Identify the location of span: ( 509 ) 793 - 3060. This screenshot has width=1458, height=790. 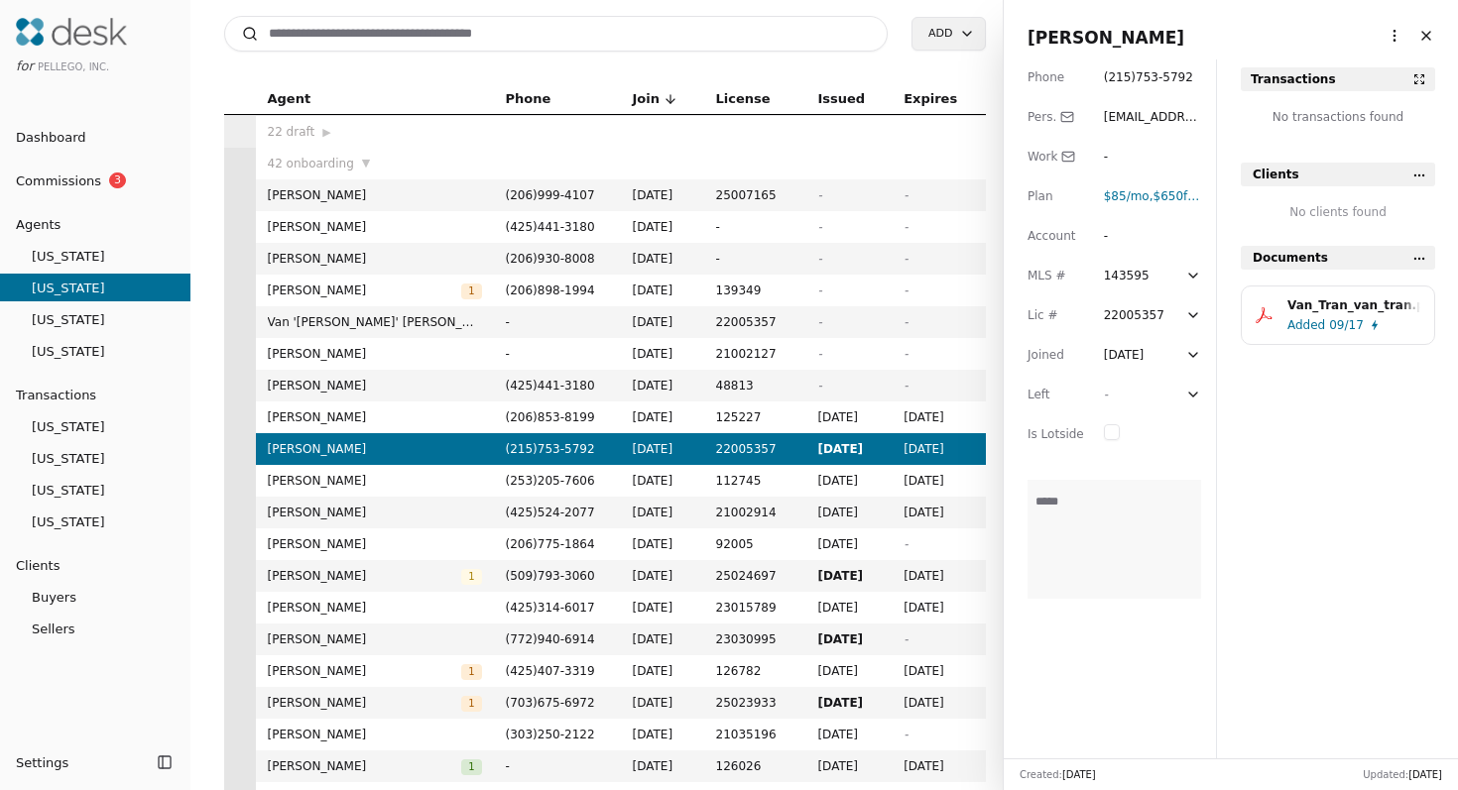
(550, 576).